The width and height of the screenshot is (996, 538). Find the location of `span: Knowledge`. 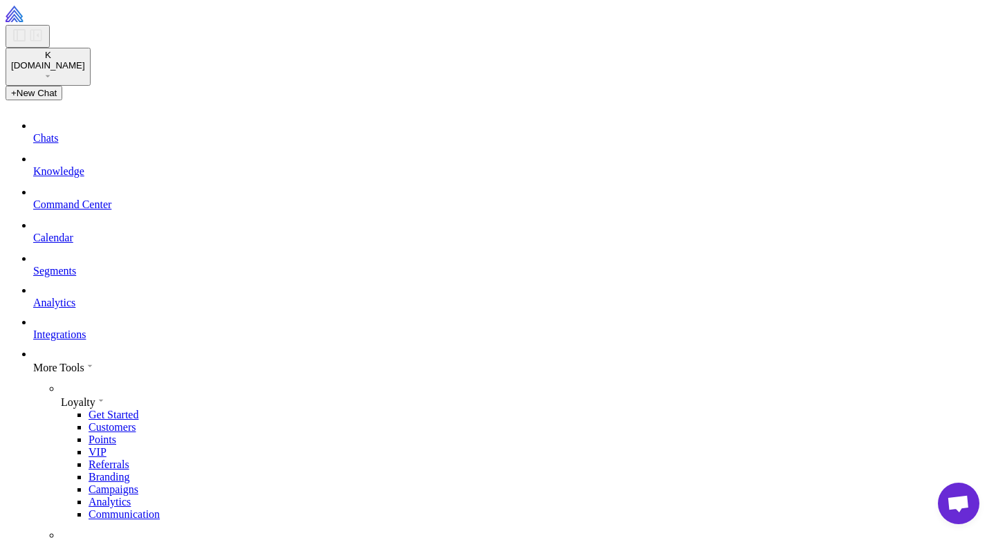

span: Knowledge is located at coordinates (59, 171).